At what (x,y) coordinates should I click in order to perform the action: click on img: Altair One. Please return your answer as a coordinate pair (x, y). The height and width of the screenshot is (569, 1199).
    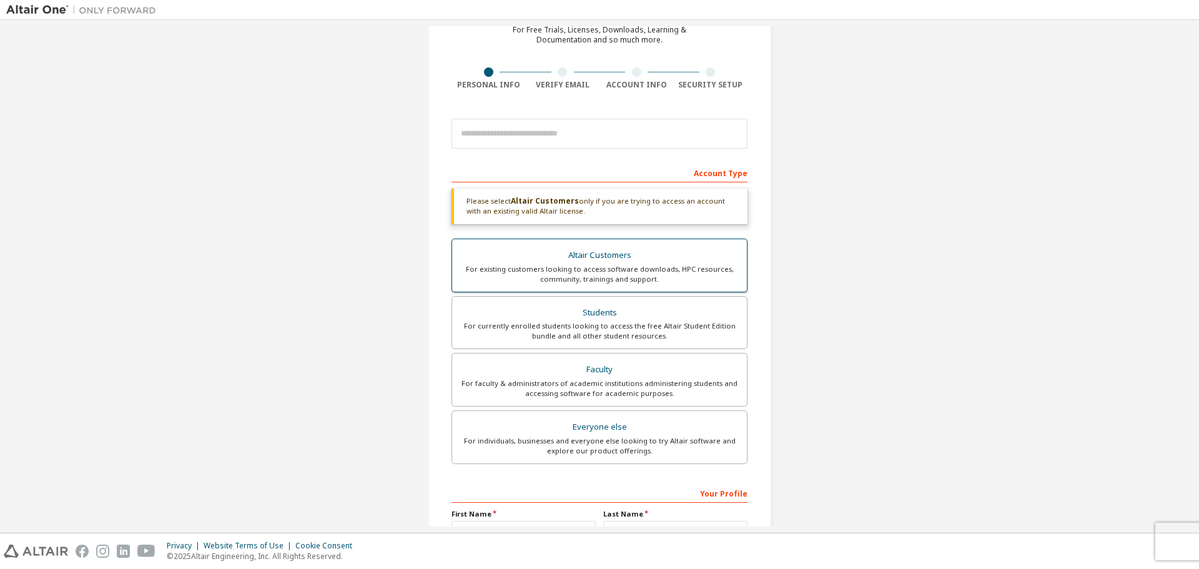
    Looking at the image, I should click on (84, 10).